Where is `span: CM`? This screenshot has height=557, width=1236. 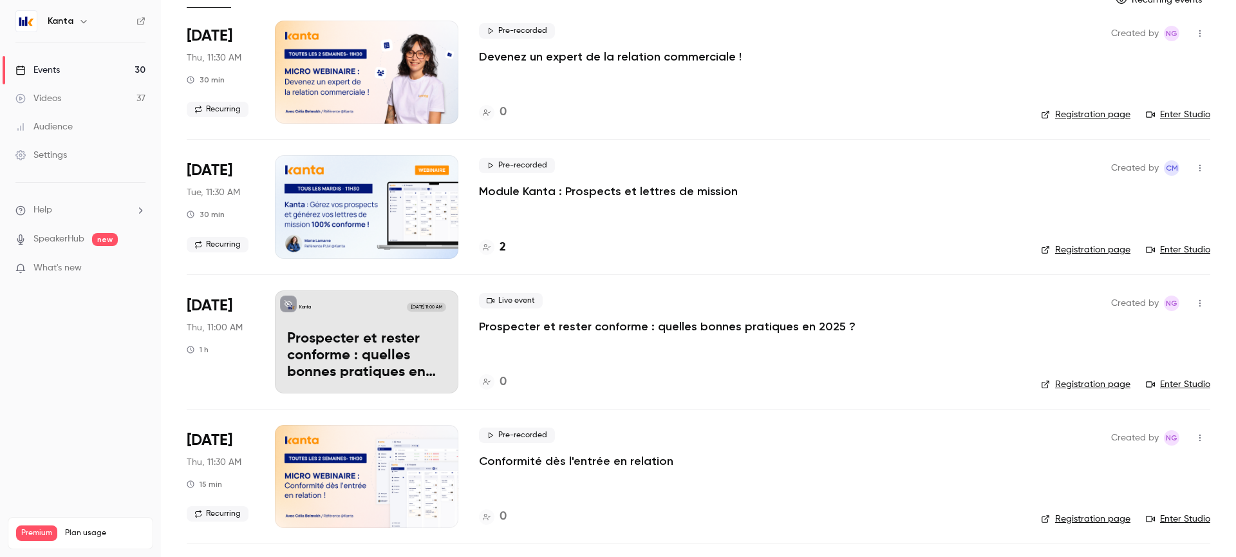 span: CM is located at coordinates (1171, 168).